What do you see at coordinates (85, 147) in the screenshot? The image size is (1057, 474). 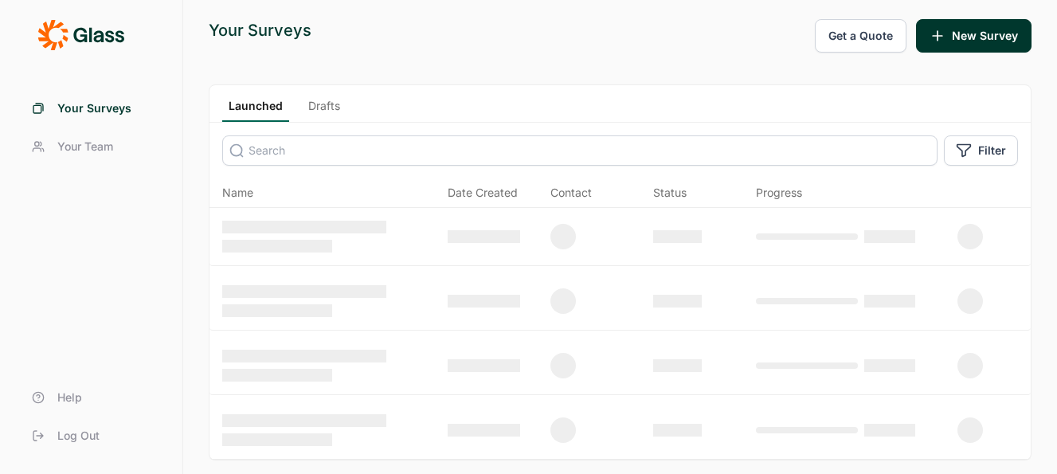 I see `span: Your Team` at bounding box center [85, 147].